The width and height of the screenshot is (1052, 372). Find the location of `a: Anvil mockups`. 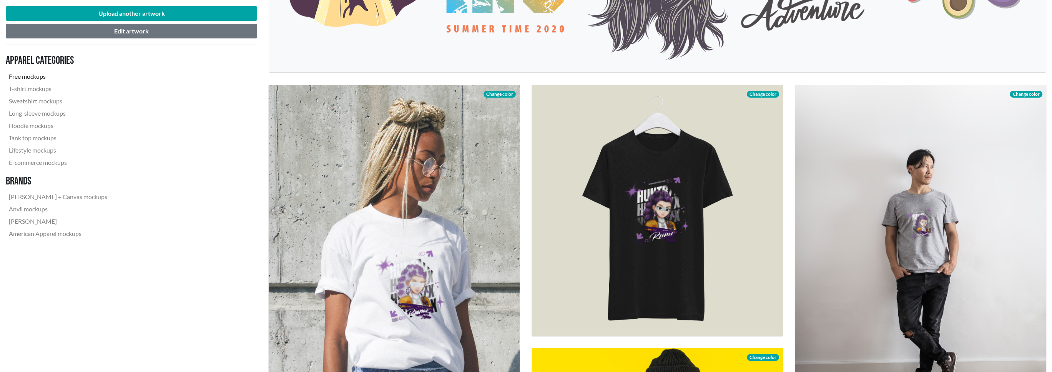

a: Anvil mockups is located at coordinates (58, 209).